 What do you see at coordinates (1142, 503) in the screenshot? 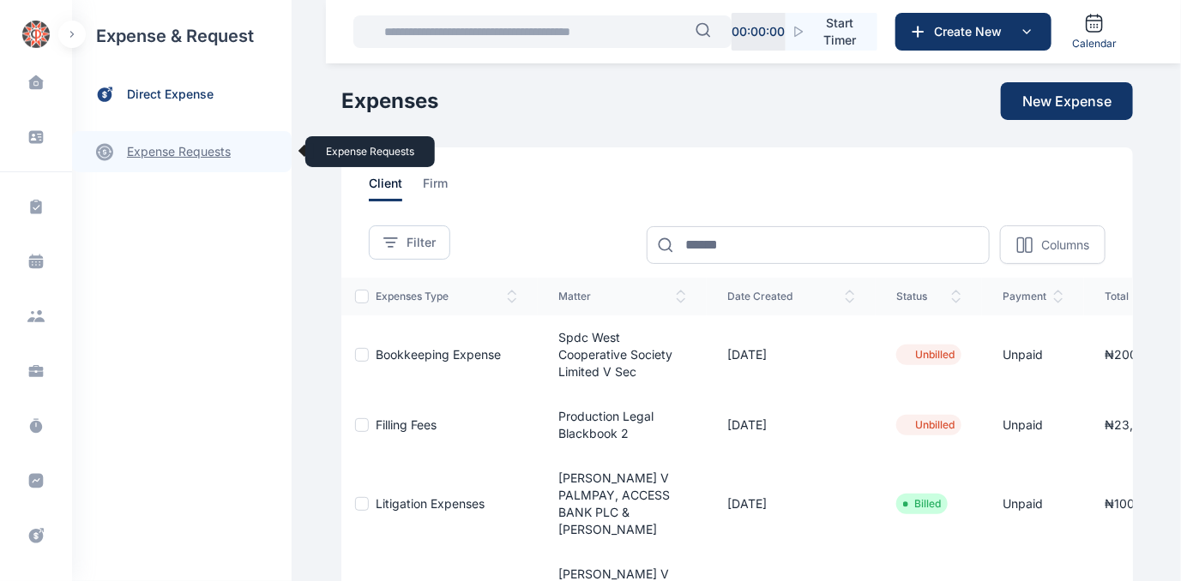
I see `span: ₦100,000.00` at bounding box center [1142, 503].